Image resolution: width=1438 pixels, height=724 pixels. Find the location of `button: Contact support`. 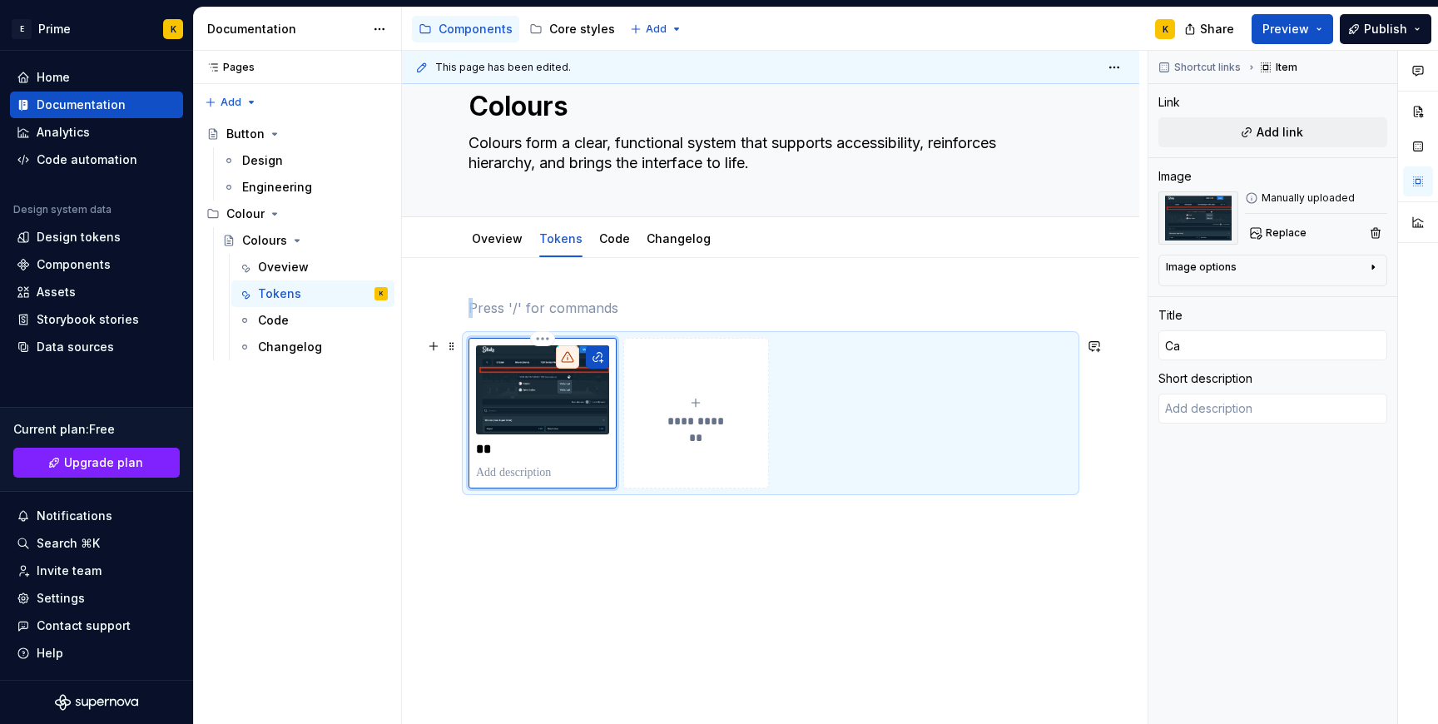

button: Contact support is located at coordinates (97, 626).